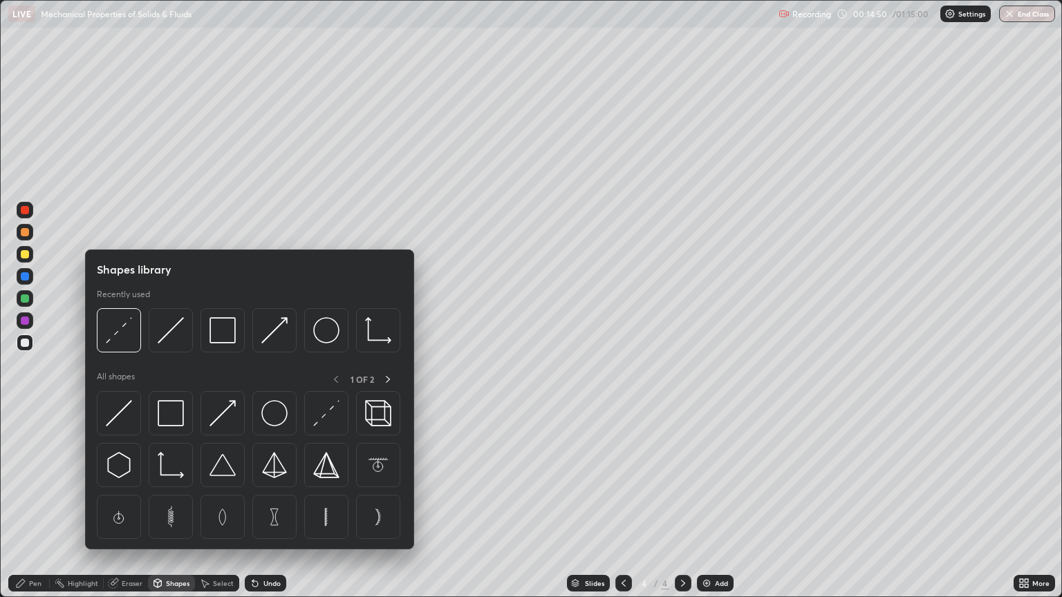 This screenshot has height=597, width=1062. Describe the element at coordinates (123, 294) in the screenshot. I see `p: Recently used` at that location.